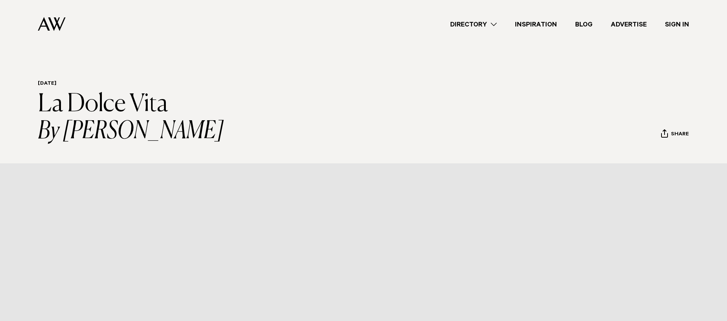 This screenshot has height=321, width=727. Describe the element at coordinates (51, 24) in the screenshot. I see `img: Auckland Weddings Logo` at that location.